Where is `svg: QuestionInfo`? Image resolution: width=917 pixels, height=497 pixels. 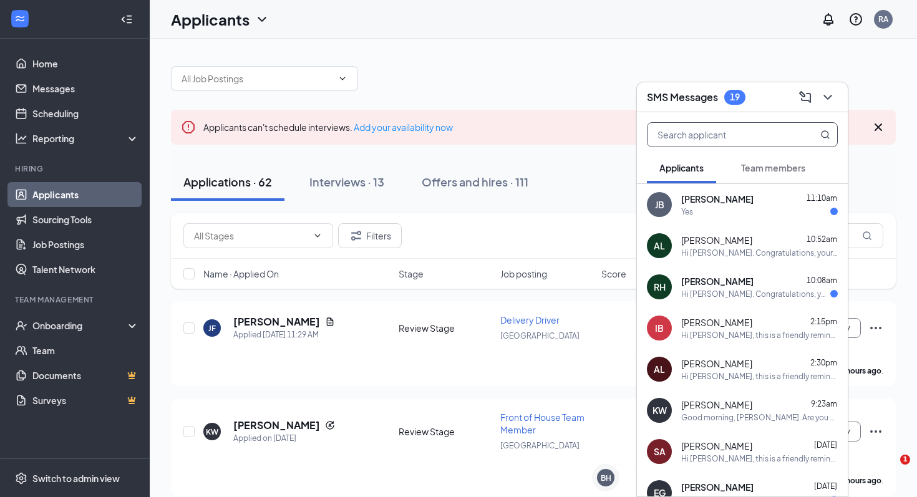
svg: QuestionInfo is located at coordinates (856, 19).